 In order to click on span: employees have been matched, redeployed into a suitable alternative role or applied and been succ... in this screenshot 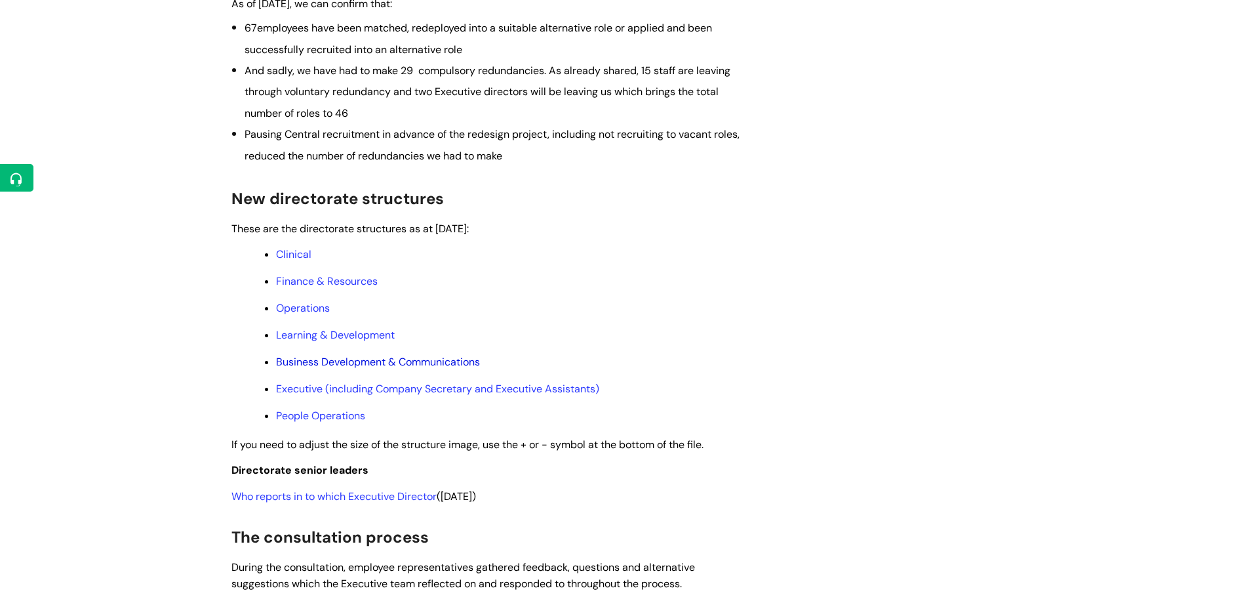, I will do `click(478, 38)`.